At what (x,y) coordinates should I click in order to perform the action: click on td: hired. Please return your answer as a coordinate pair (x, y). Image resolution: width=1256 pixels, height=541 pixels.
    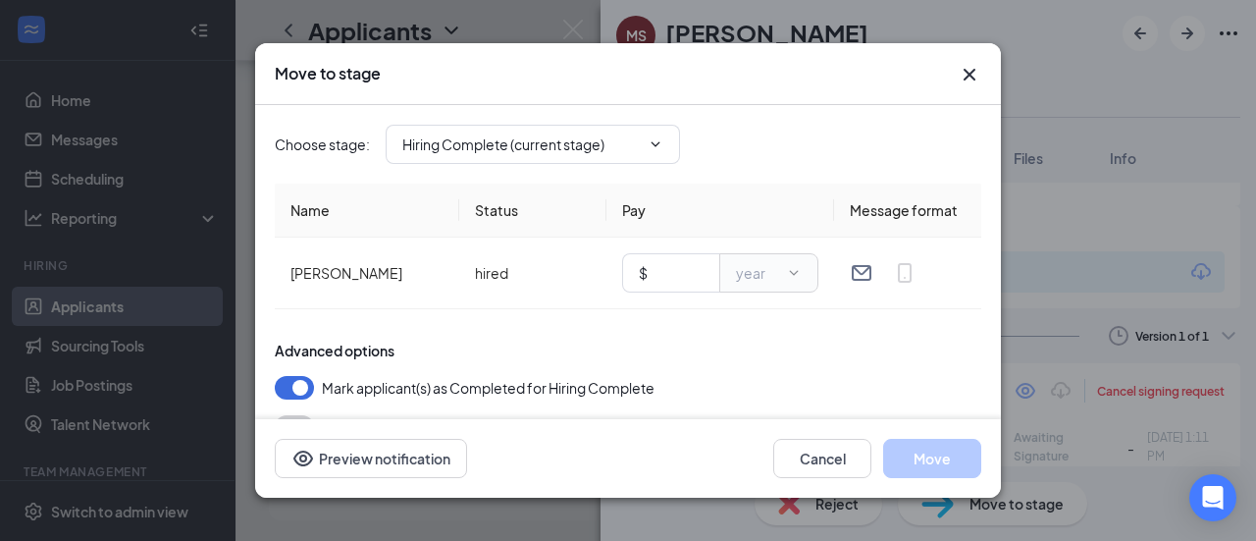
    Looking at the image, I should click on (533, 273).